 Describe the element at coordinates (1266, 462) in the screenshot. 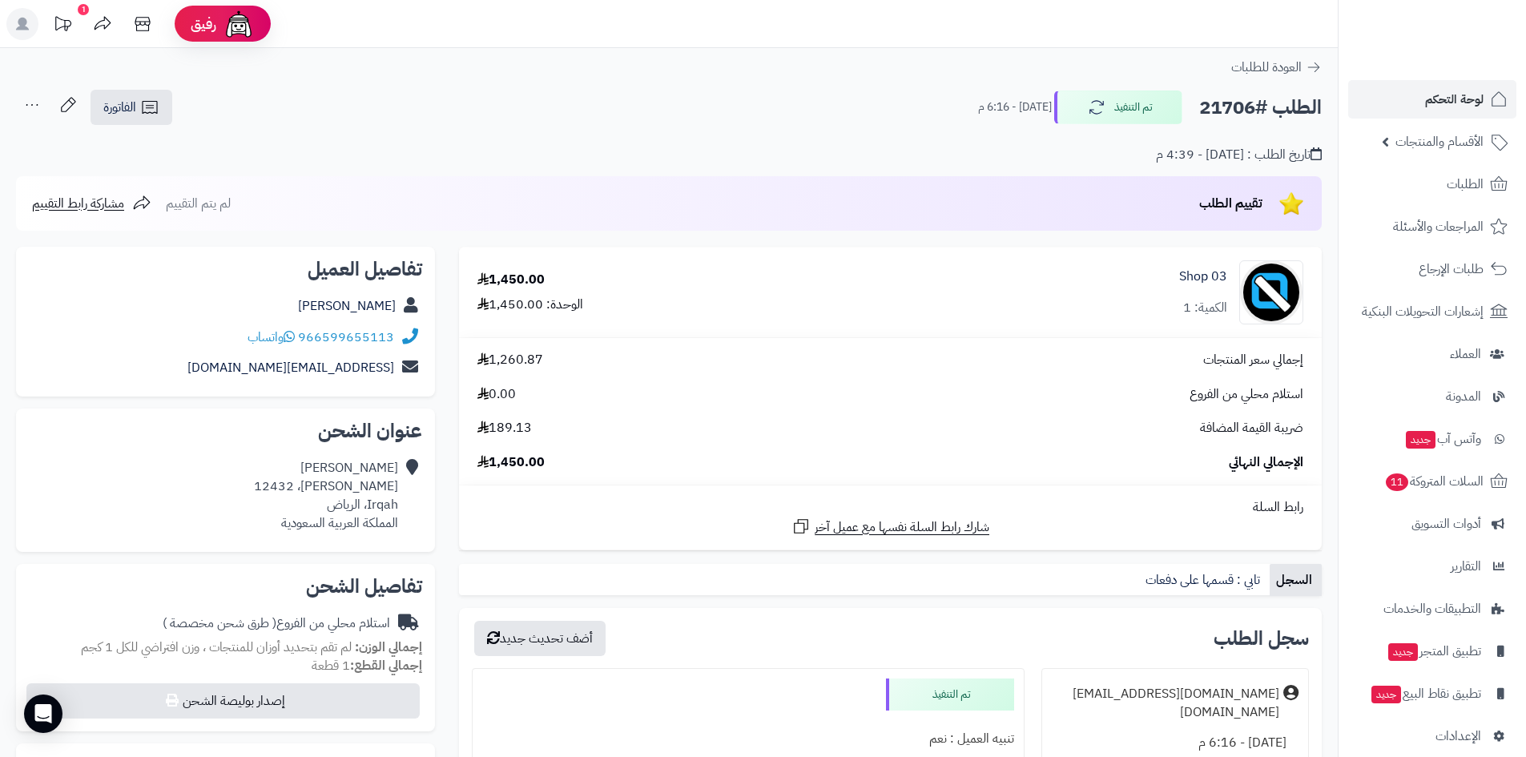

I see `span: الإجمالي النهائي` at that location.